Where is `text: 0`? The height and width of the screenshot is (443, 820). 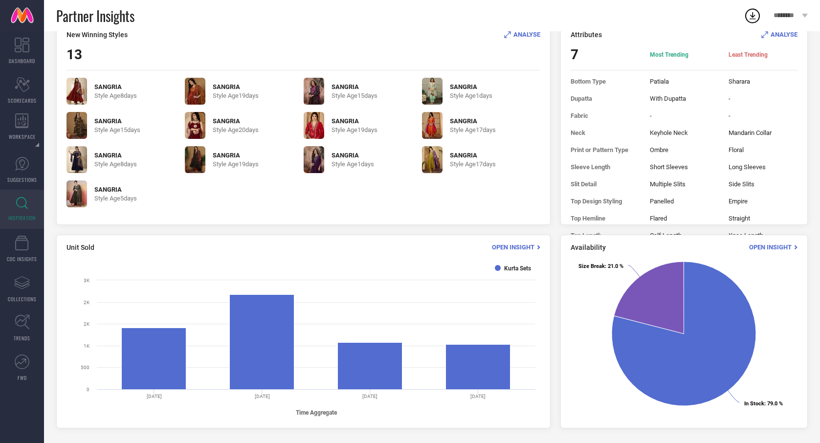
text: 0 is located at coordinates (88, 389).